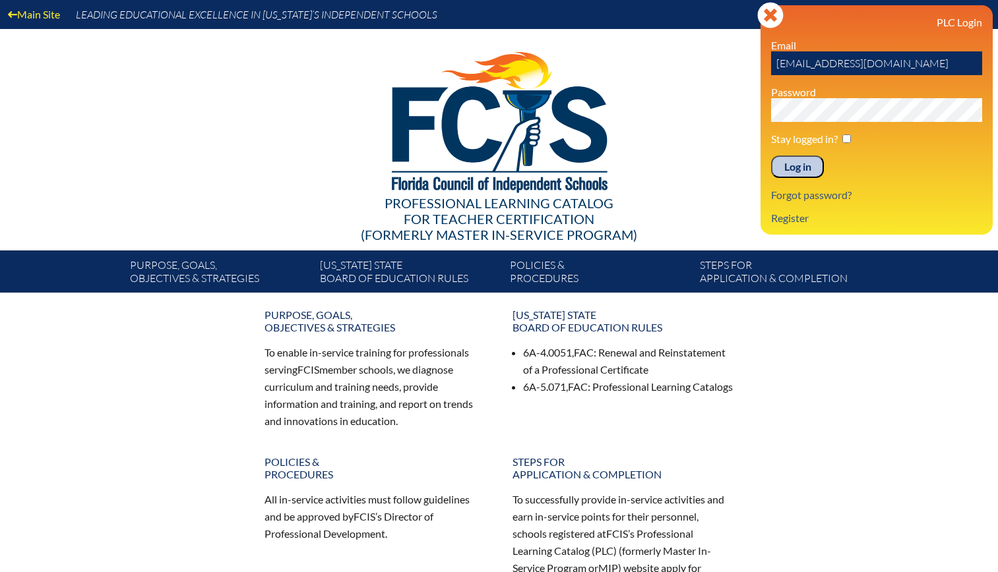 This screenshot has height=572, width=998. I want to click on span: for Teacher Certification, so click(499, 219).